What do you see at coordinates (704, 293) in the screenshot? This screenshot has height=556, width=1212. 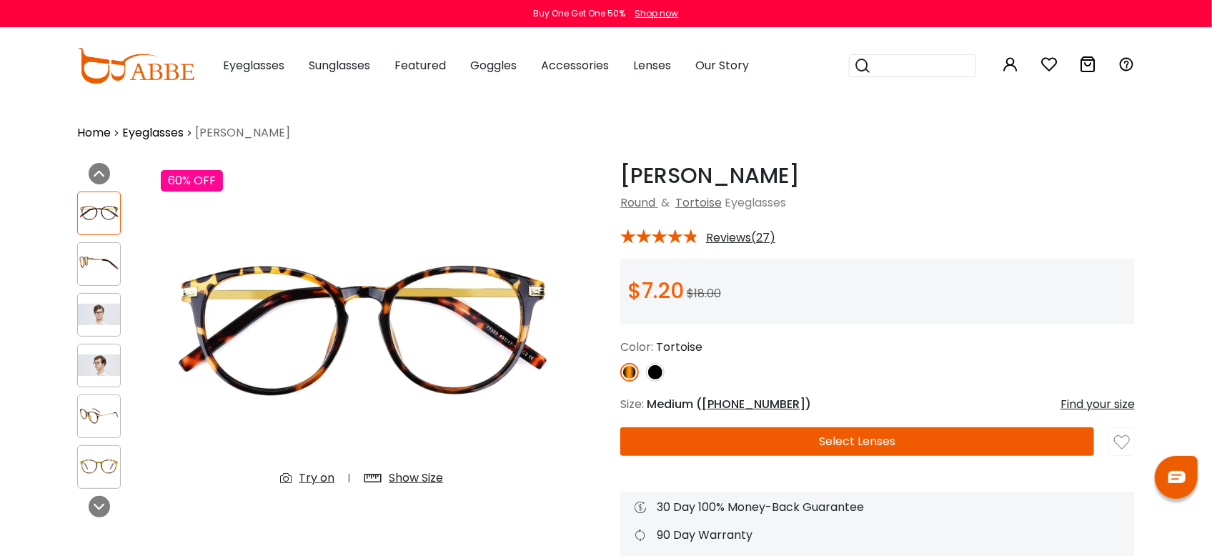 I see `span: $18.00` at bounding box center [704, 293].